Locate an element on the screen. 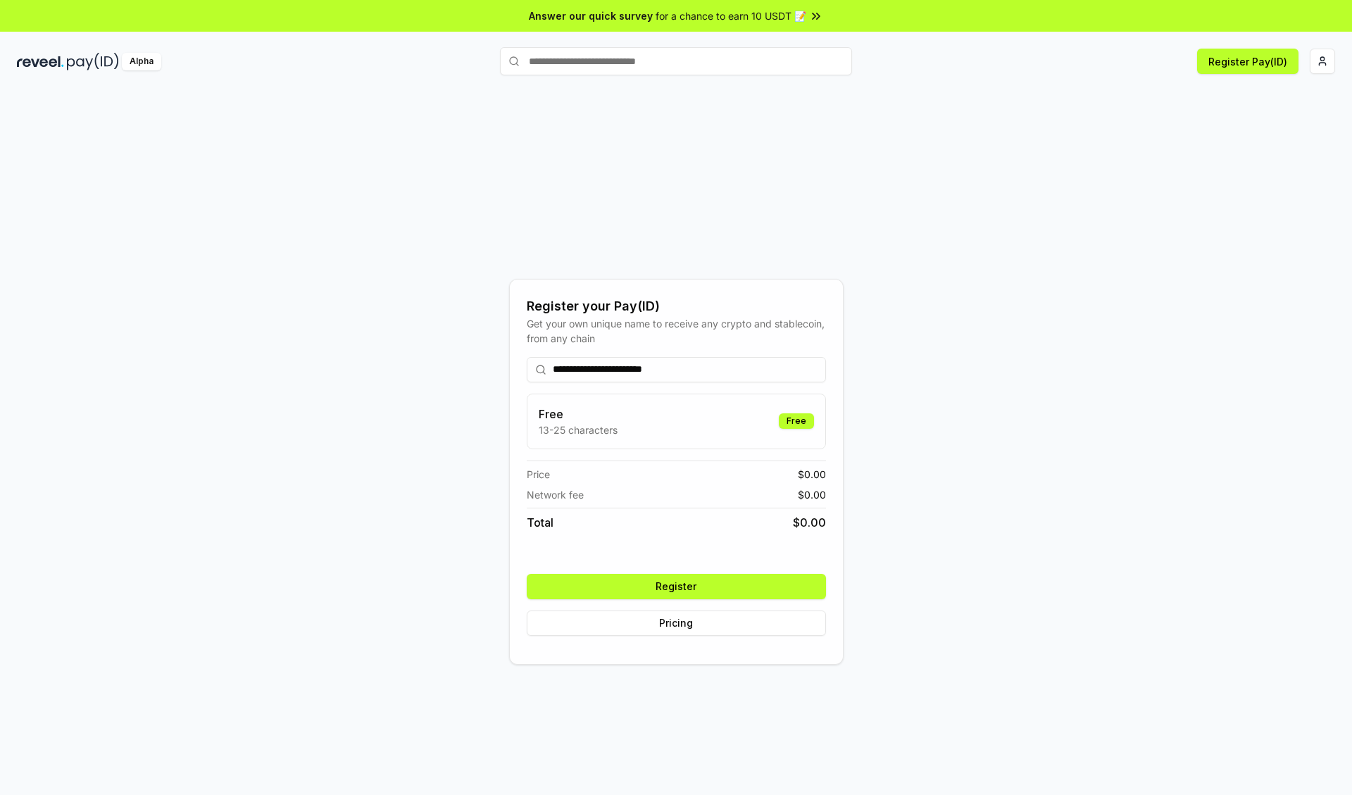 The width and height of the screenshot is (1352, 795). span: Network fee is located at coordinates (555, 495).